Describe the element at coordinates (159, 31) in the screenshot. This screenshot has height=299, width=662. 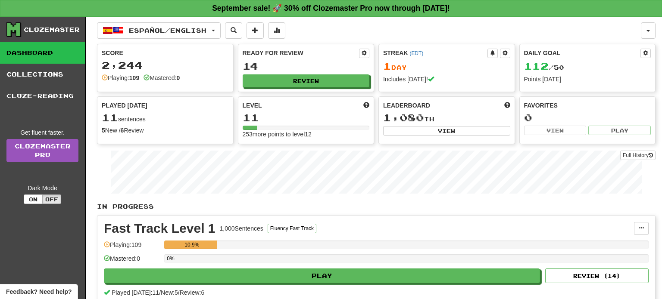
I see `button: Español/English` at that location.